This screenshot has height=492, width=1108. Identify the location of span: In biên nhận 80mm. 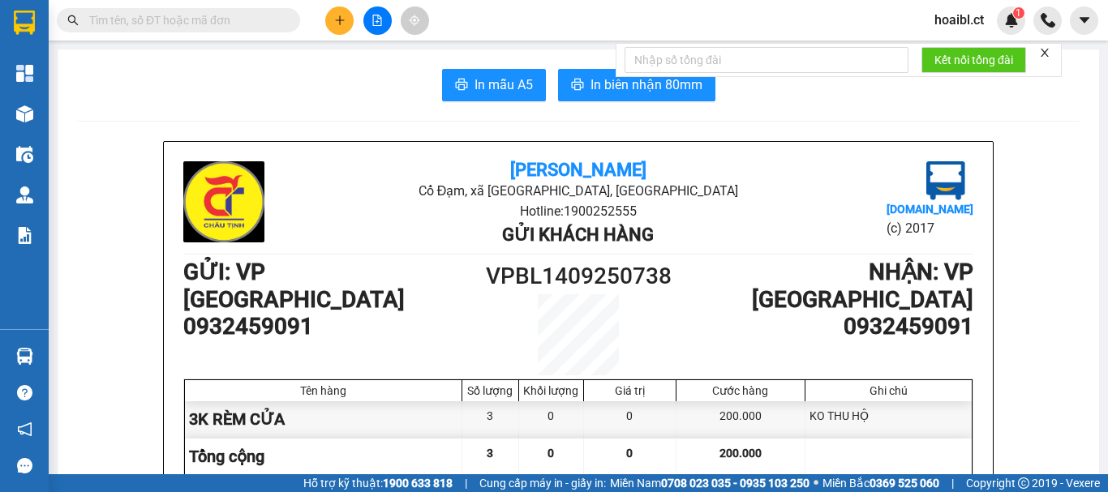
(646, 84).